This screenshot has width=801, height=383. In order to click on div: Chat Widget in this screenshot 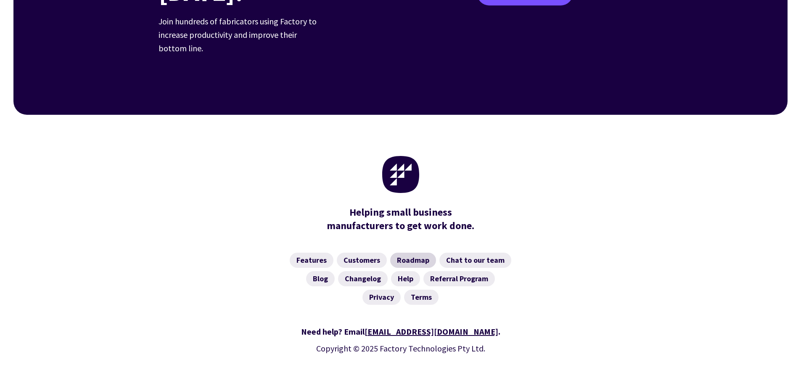, I will do `click(731, 338)`.